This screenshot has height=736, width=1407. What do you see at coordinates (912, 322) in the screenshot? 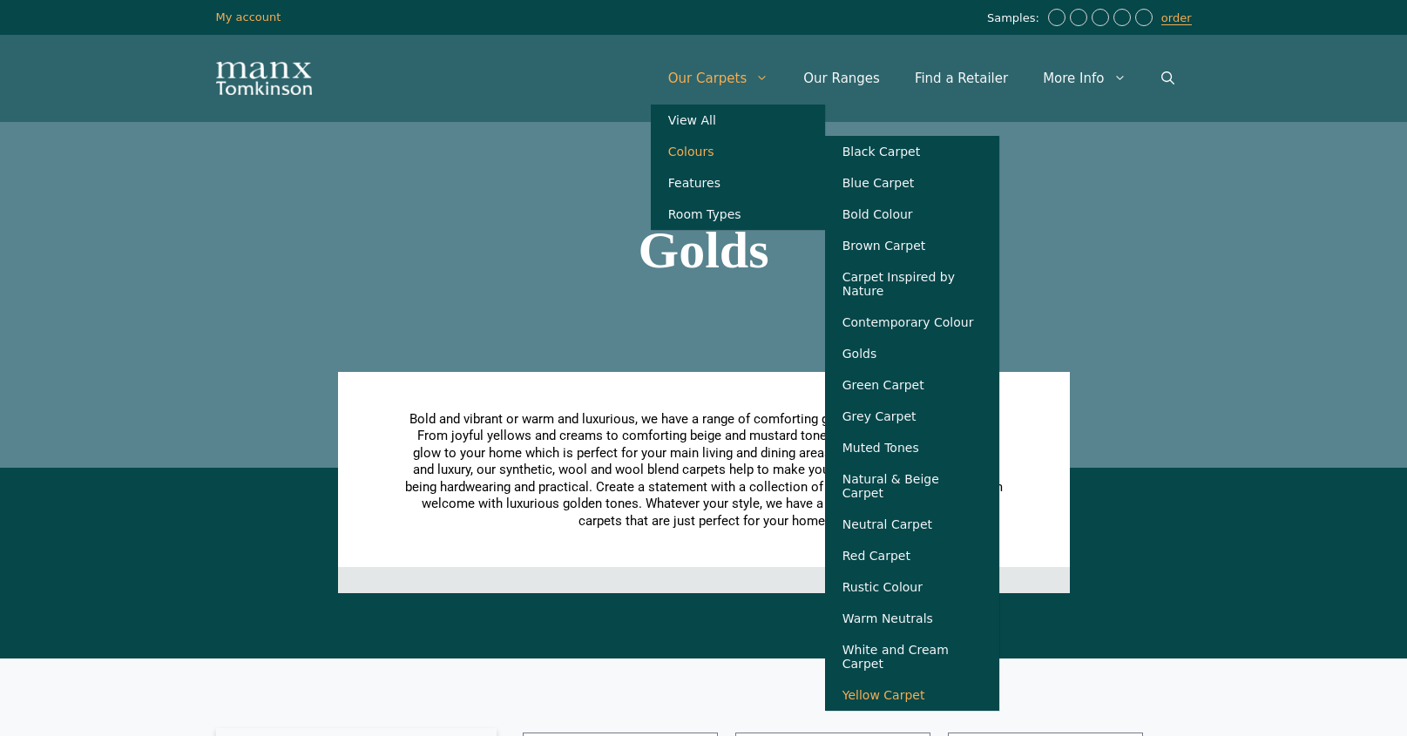
I see `a: Contemporary Colour` at bounding box center [912, 322].